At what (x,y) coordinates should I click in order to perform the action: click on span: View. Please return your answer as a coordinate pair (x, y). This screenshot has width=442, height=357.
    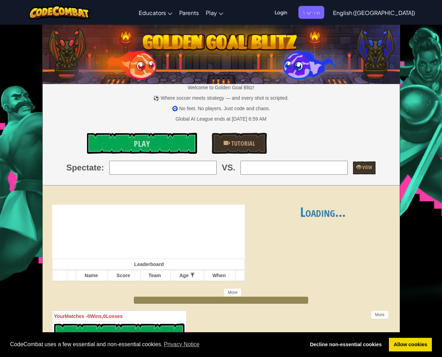
    Looking at the image, I should click on (366, 167).